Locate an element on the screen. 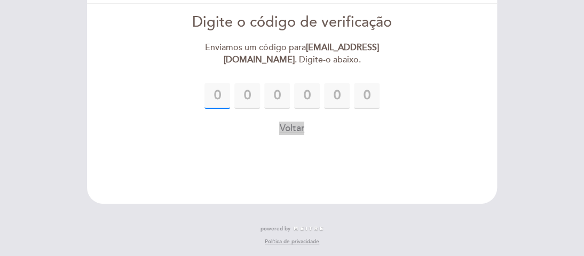  a: powered by is located at coordinates (292, 229).